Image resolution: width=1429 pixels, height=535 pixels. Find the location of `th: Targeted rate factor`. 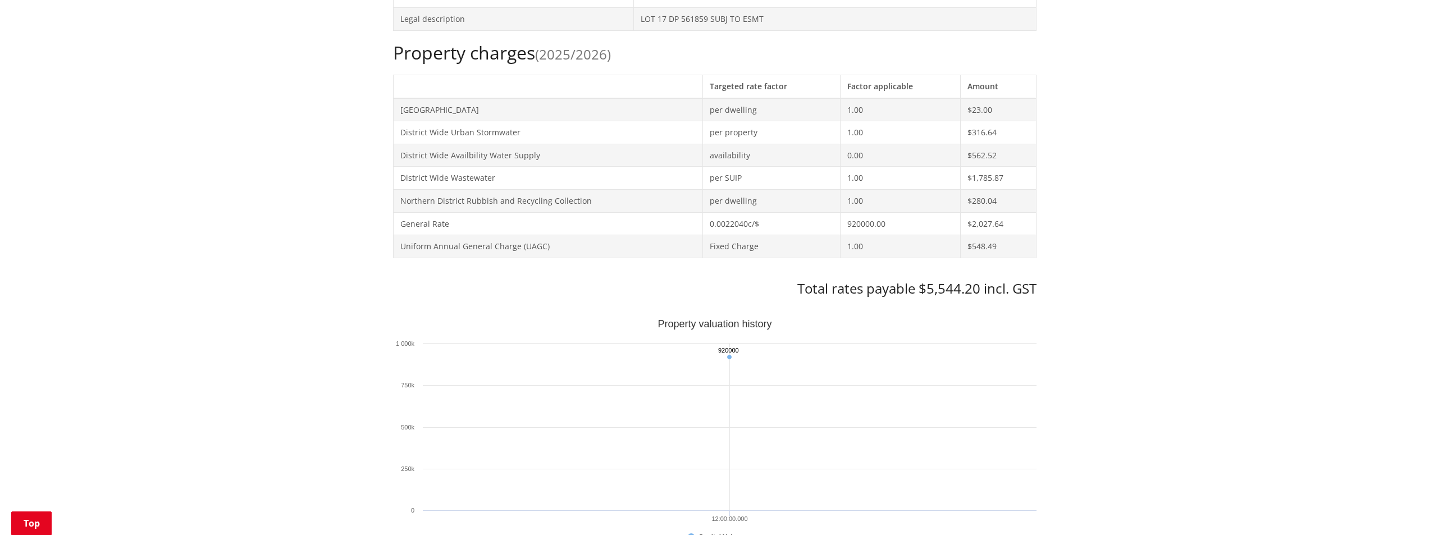

th: Targeted rate factor is located at coordinates (771, 86).